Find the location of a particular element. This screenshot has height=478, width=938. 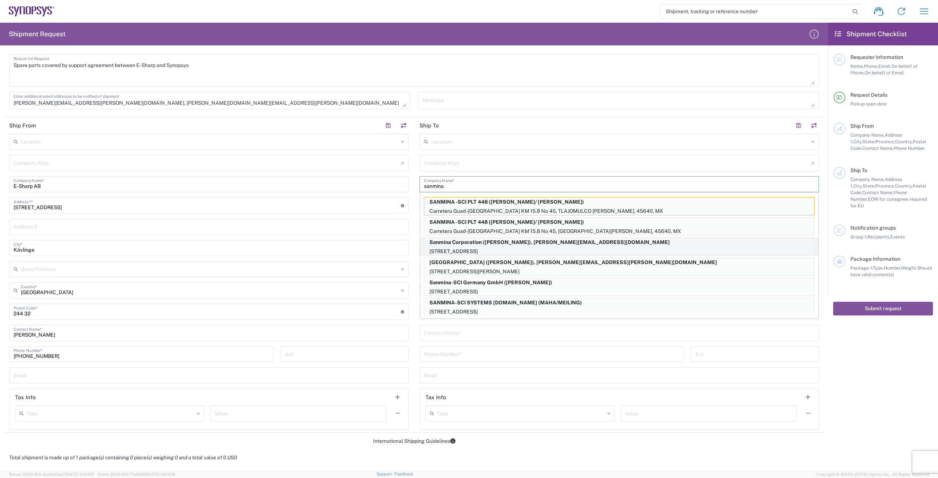

span: Weight, is located at coordinates (910, 268).